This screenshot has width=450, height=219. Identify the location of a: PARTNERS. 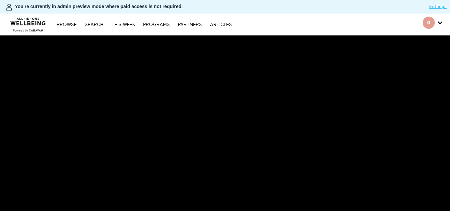
(190, 25).